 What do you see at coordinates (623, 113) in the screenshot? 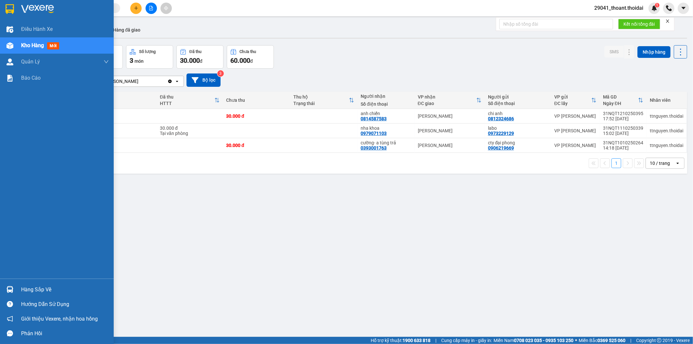
I see `div: 31NQT1210250395` at bounding box center [623, 113].